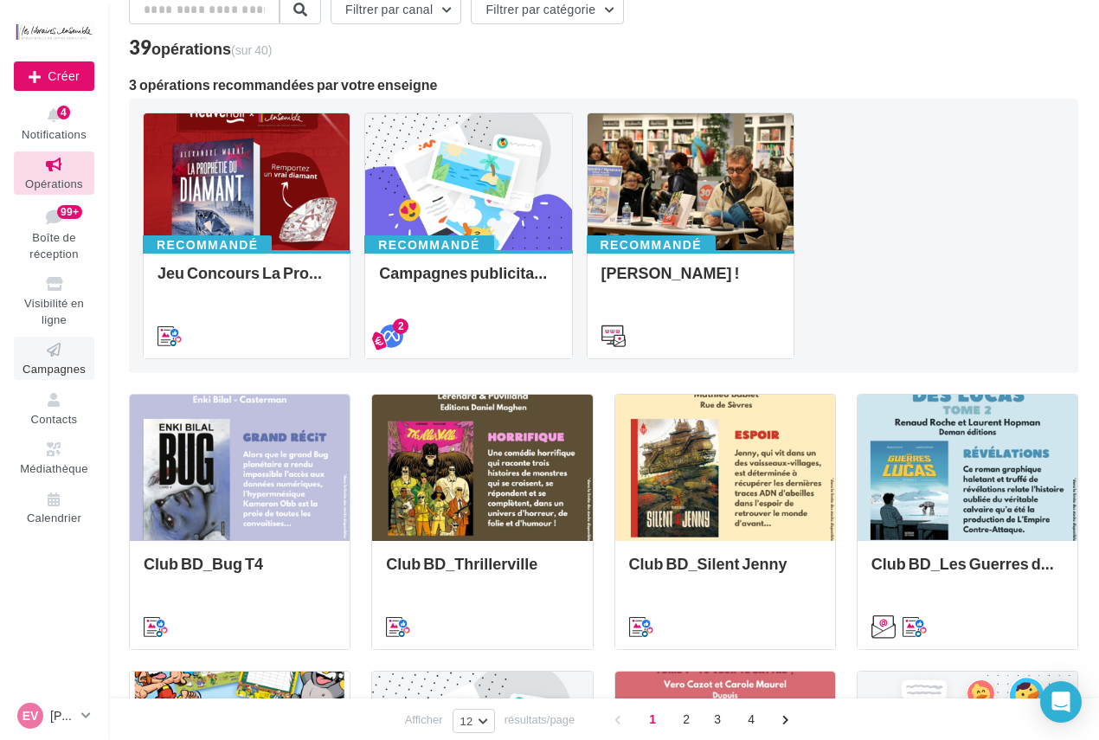 This screenshot has height=740, width=1099. I want to click on a: Boîte de réception99+, so click(54, 233).